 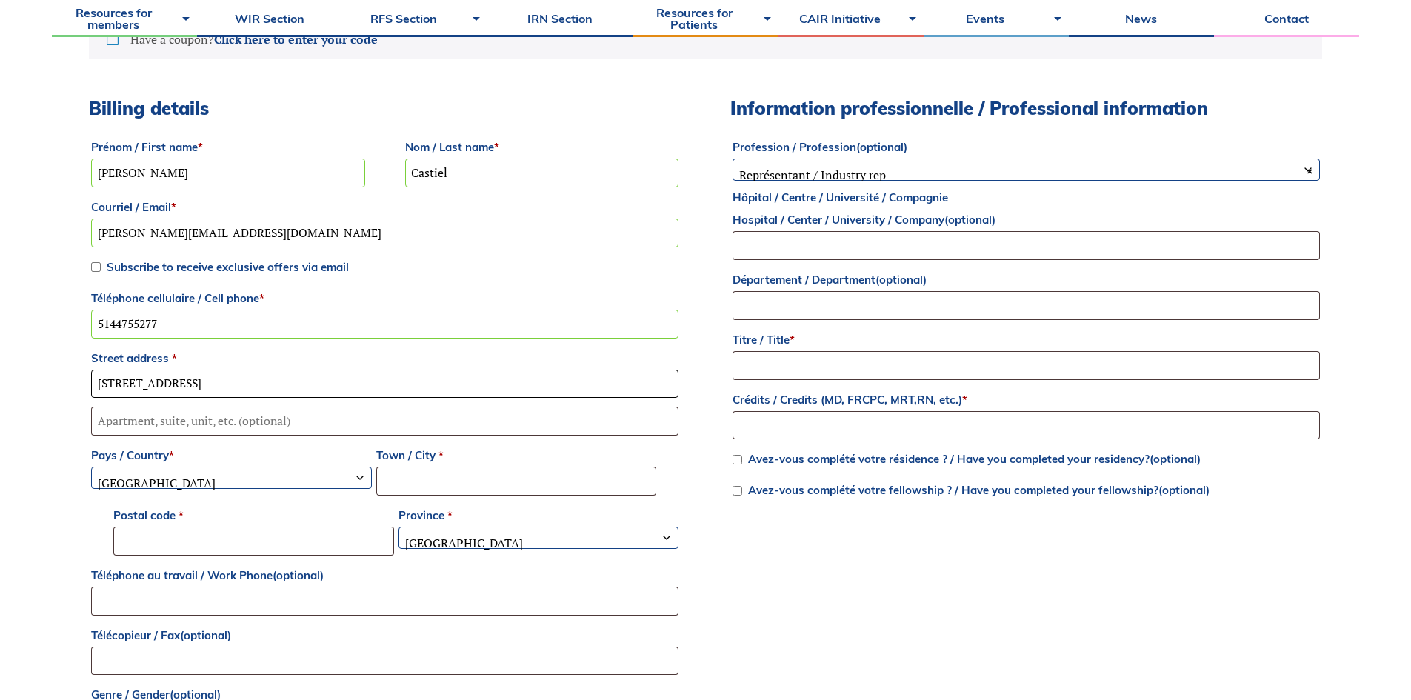 I want to click on h3: Information professionnelle / Professional information, so click(x=1026, y=108).